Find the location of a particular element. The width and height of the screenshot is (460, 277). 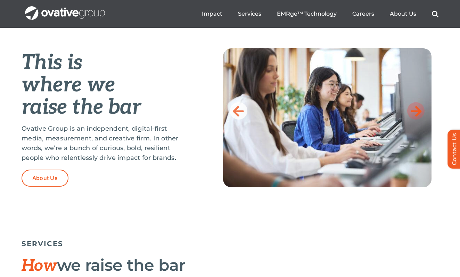

a: EMRge™ Technology is located at coordinates (307, 14).